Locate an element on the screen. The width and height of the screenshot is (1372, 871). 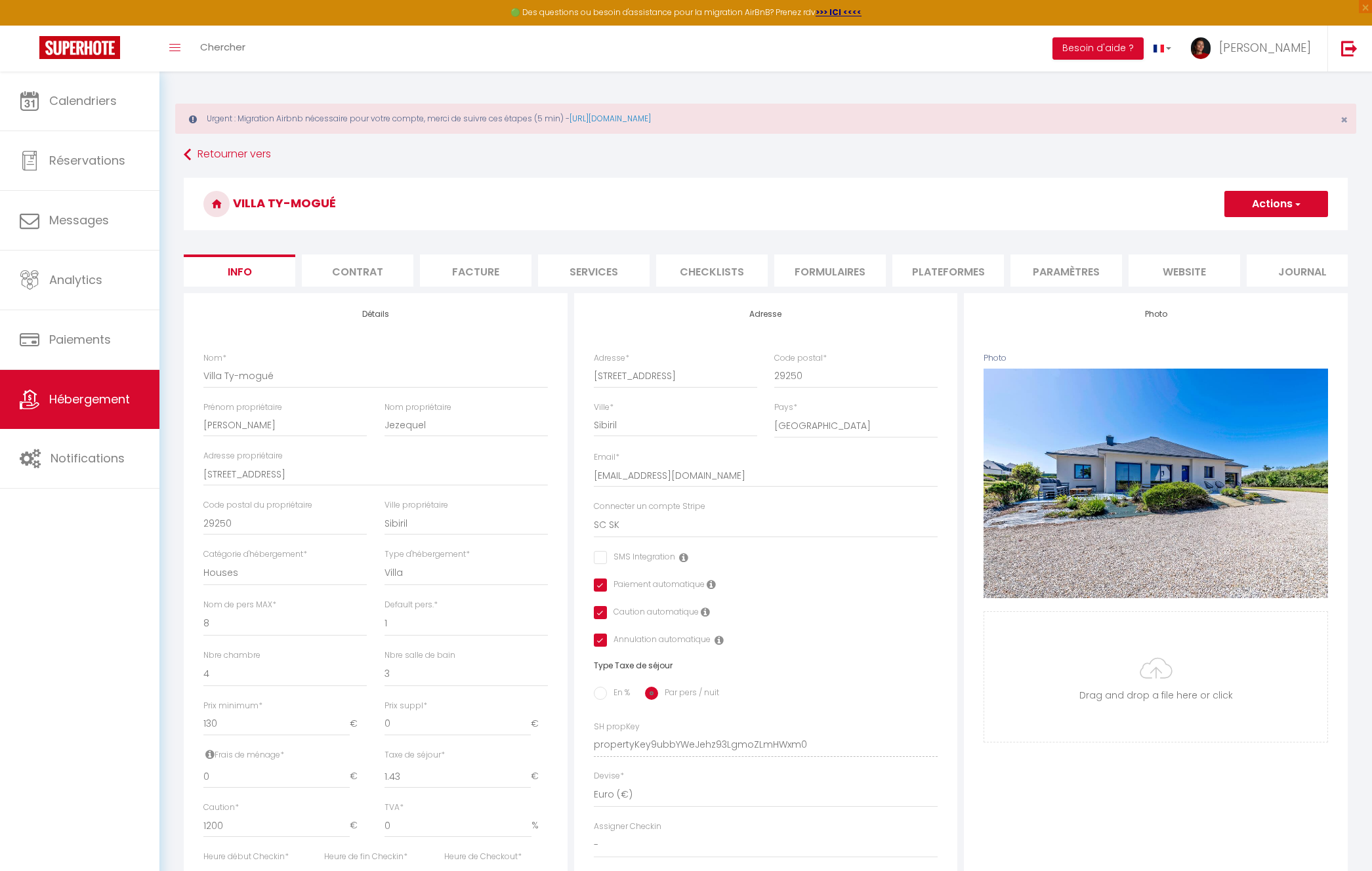
label: Prénom propriétaire is located at coordinates (243, 408).